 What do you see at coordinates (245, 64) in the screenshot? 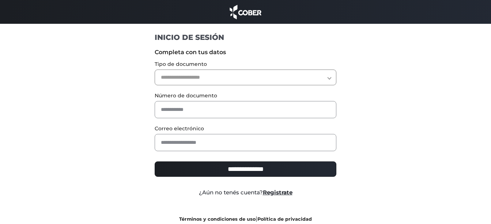
I see `label: Tipo de documento` at bounding box center [245, 64].